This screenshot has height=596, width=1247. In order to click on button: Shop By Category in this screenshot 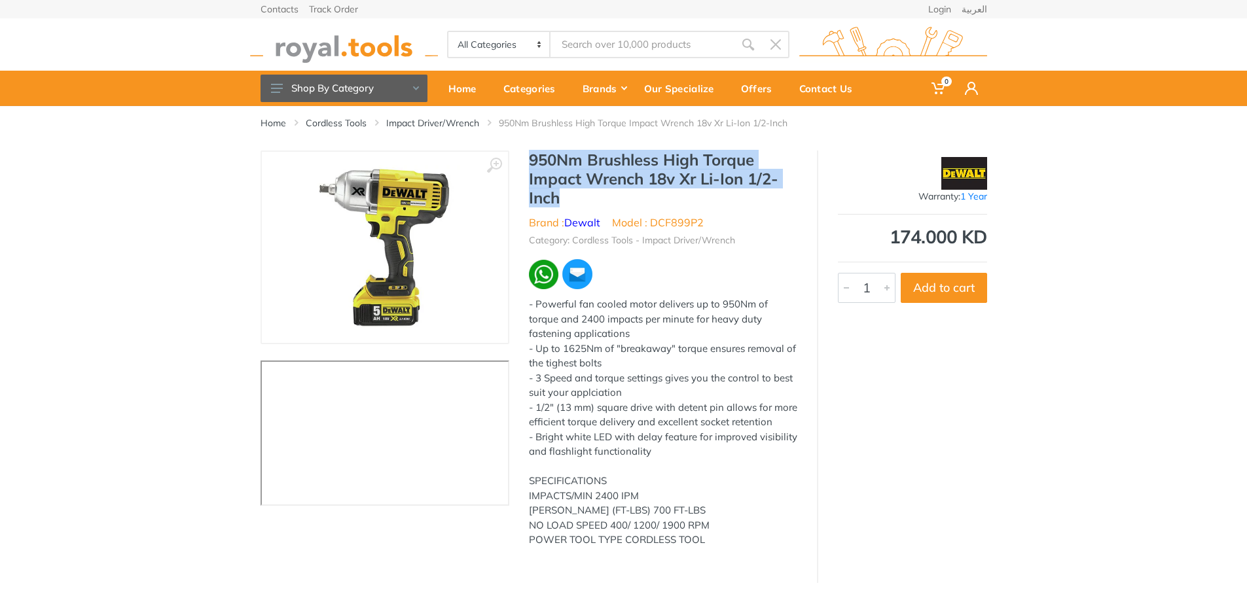, I will do `click(344, 88)`.